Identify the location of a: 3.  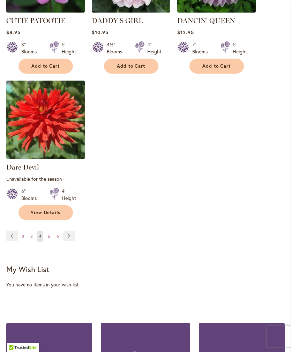
(31, 237).